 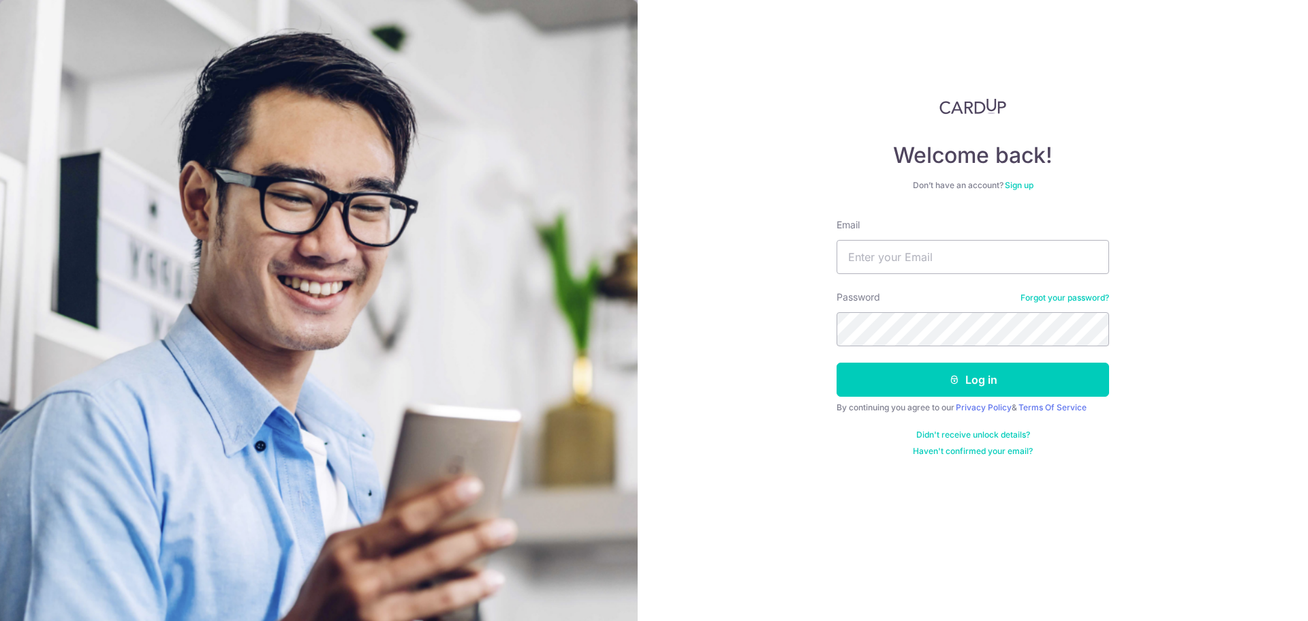 What do you see at coordinates (1065, 298) in the screenshot?
I see `a: Forgot your password?` at bounding box center [1065, 298].